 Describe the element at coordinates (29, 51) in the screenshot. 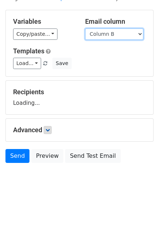

I see `a: Templates` at that location.